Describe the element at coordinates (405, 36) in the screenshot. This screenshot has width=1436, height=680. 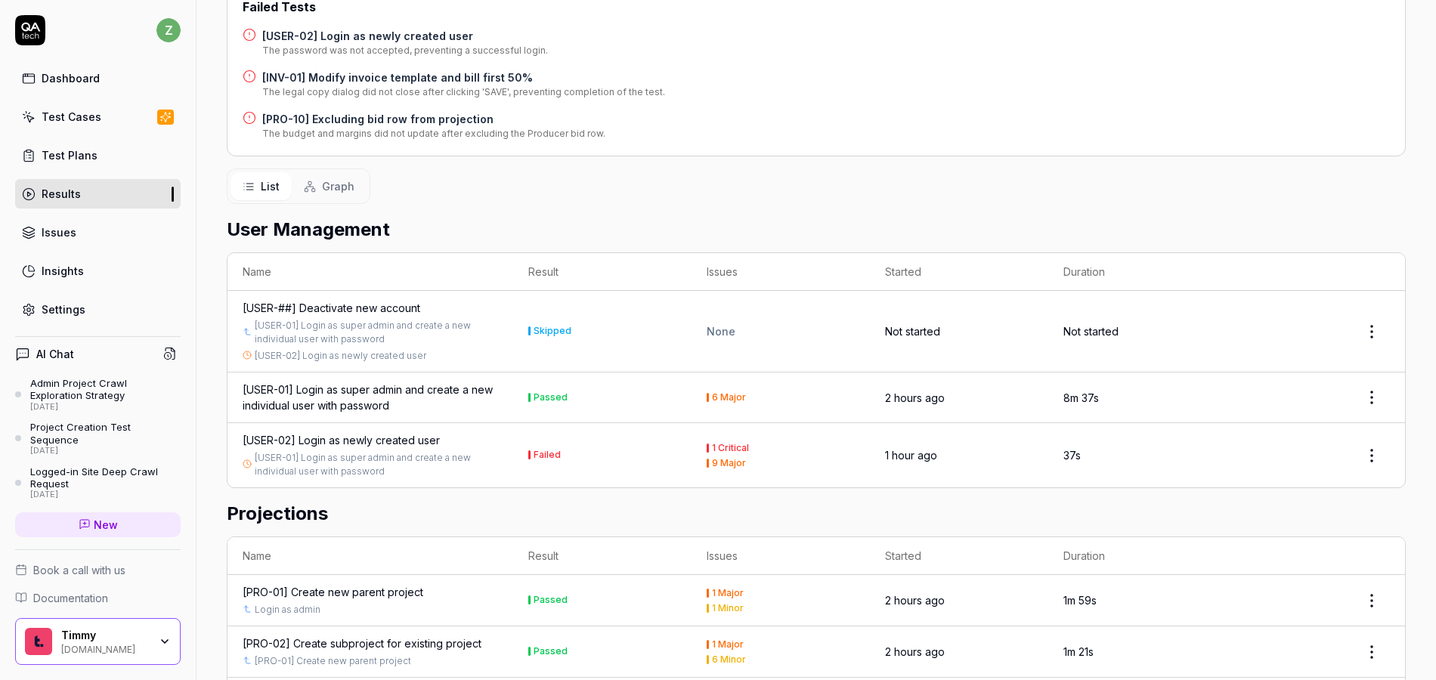
I see `h4: [USER-02] Login as newly created user` at that location.